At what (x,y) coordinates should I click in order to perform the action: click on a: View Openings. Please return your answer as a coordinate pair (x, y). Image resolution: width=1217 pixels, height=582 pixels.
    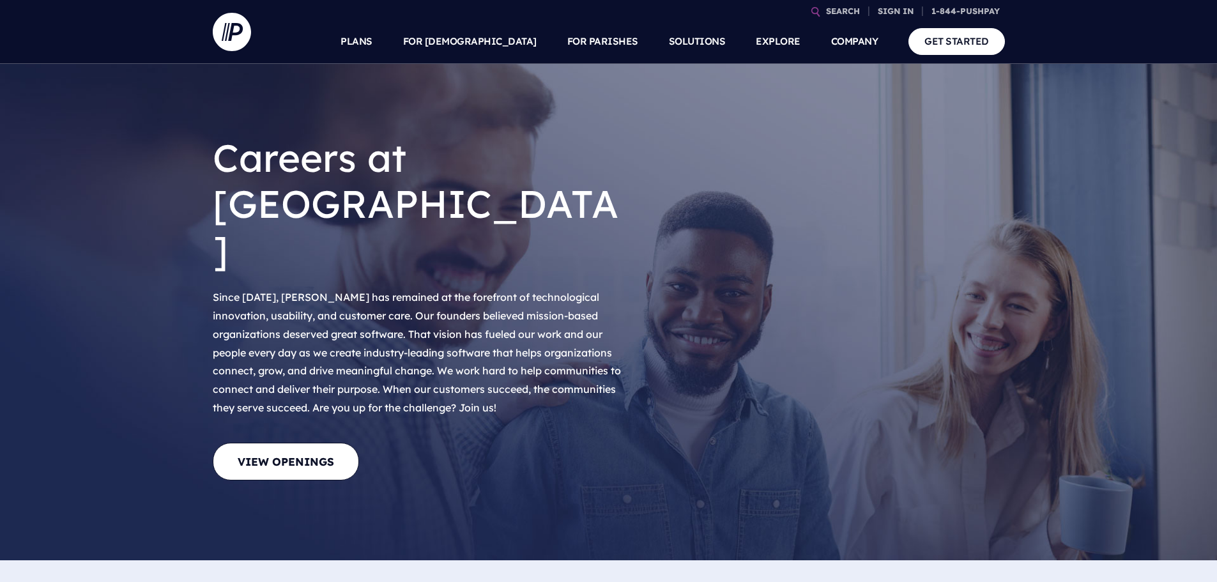
    Looking at the image, I should click on (286, 461).